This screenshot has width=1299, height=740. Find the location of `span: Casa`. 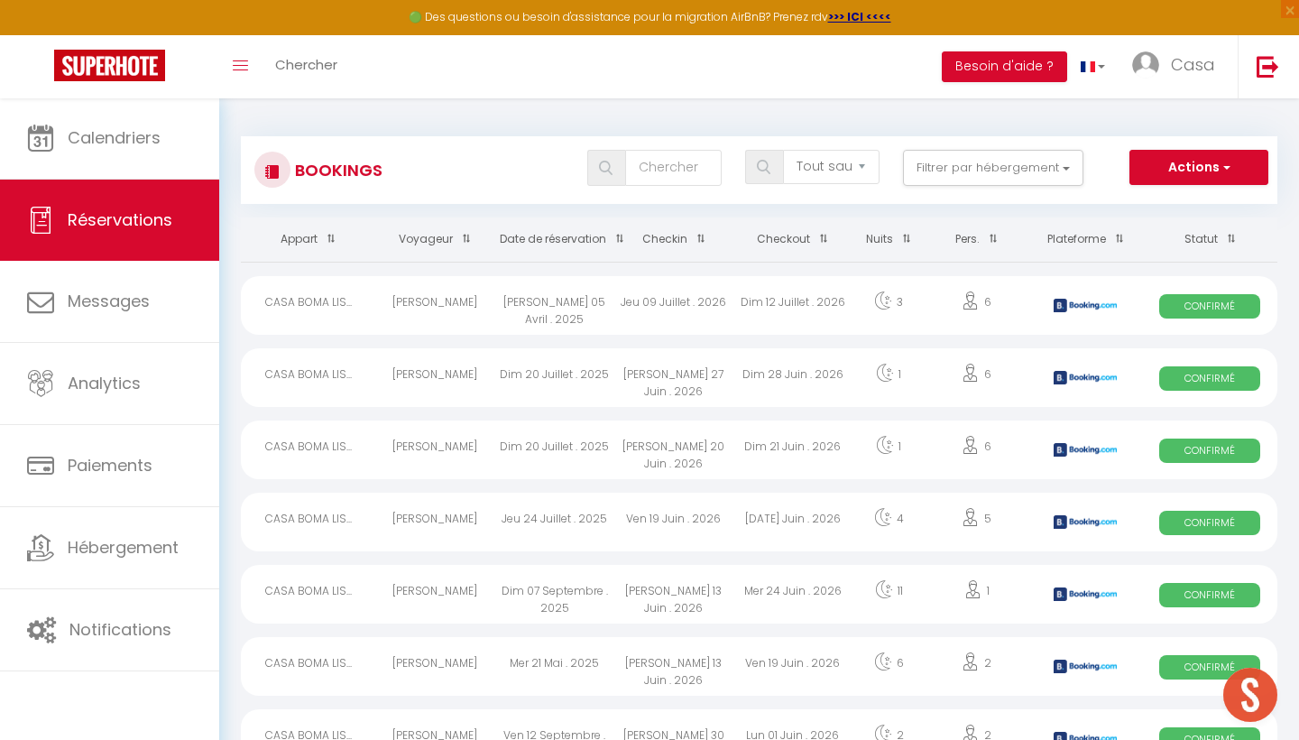

span: Casa is located at coordinates (1192, 64).